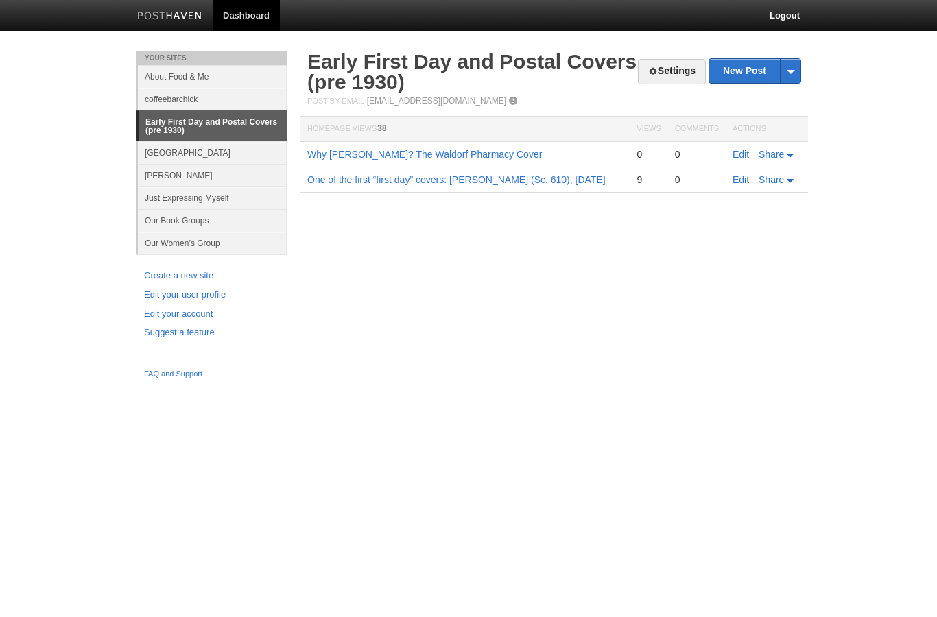  What do you see at coordinates (648, 129) in the screenshot?
I see `th: Views` at bounding box center [648, 129].